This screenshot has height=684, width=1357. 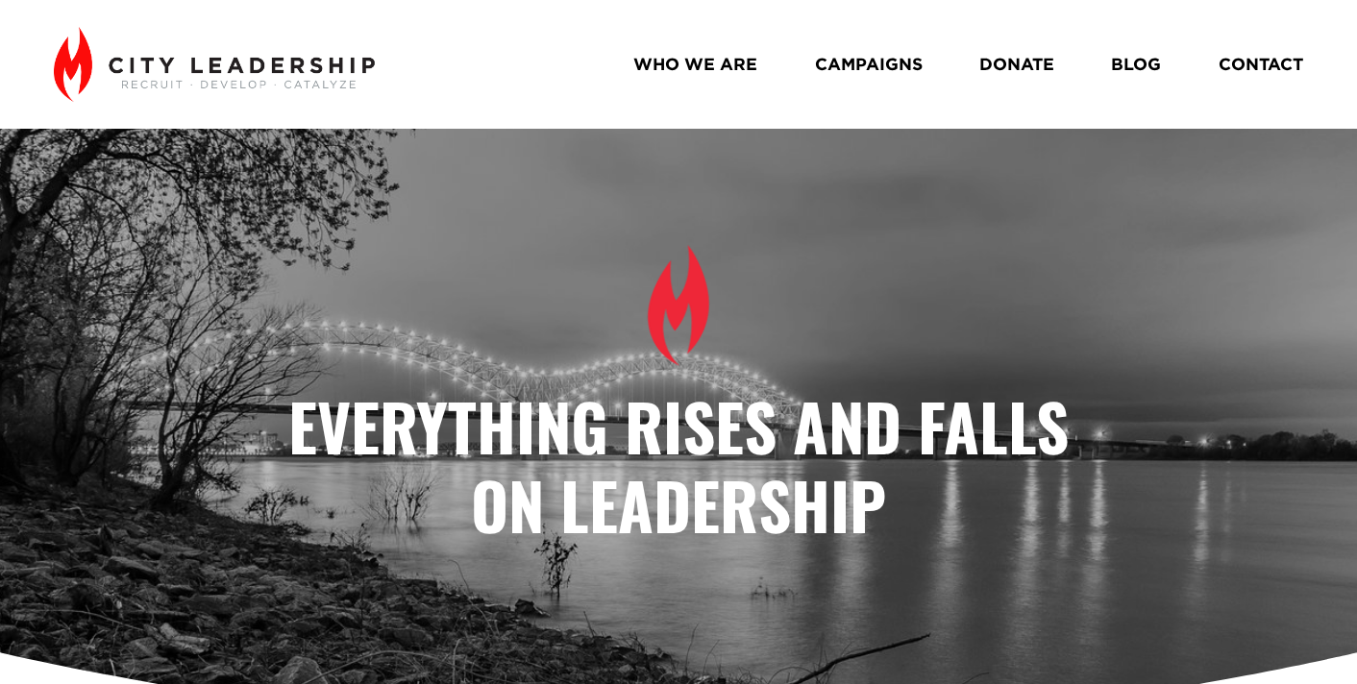 I want to click on a: CONTACT, so click(x=1261, y=64).